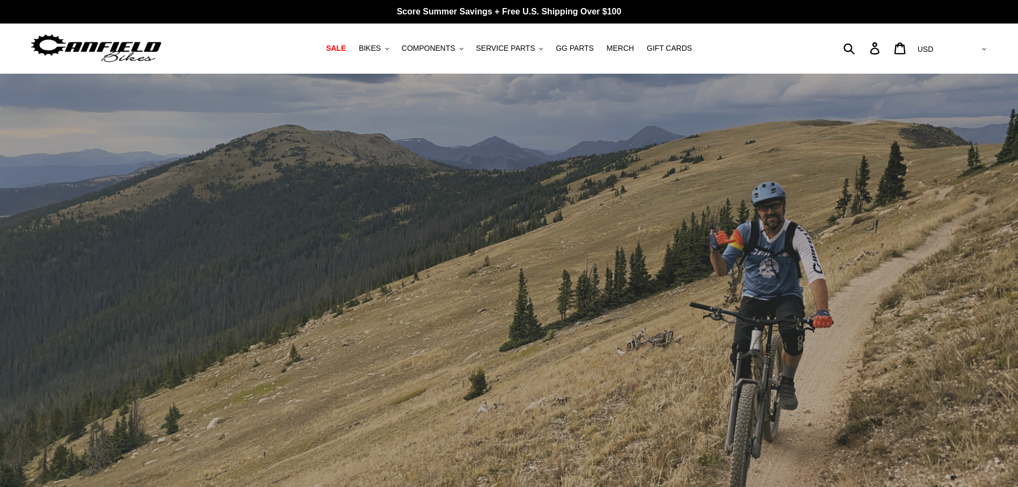 This screenshot has width=1018, height=487. Describe the element at coordinates (335, 48) in the screenshot. I see `span: SALE` at that location.